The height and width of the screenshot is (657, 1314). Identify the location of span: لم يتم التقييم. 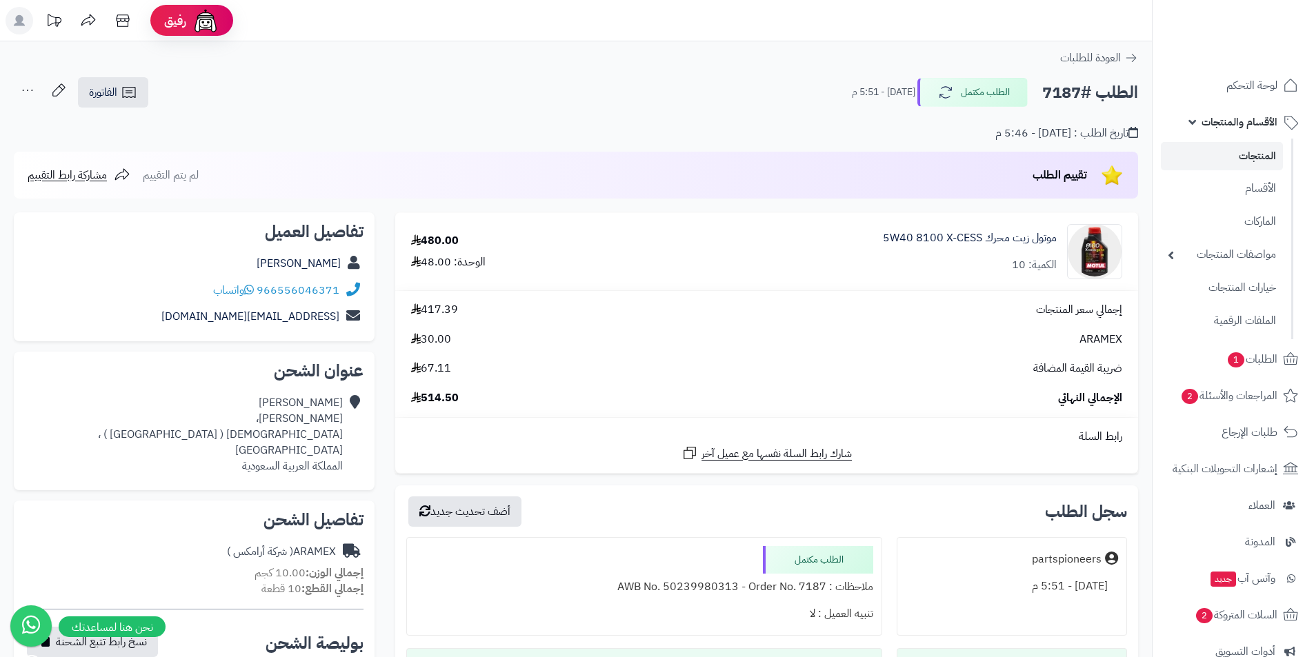
(170, 175).